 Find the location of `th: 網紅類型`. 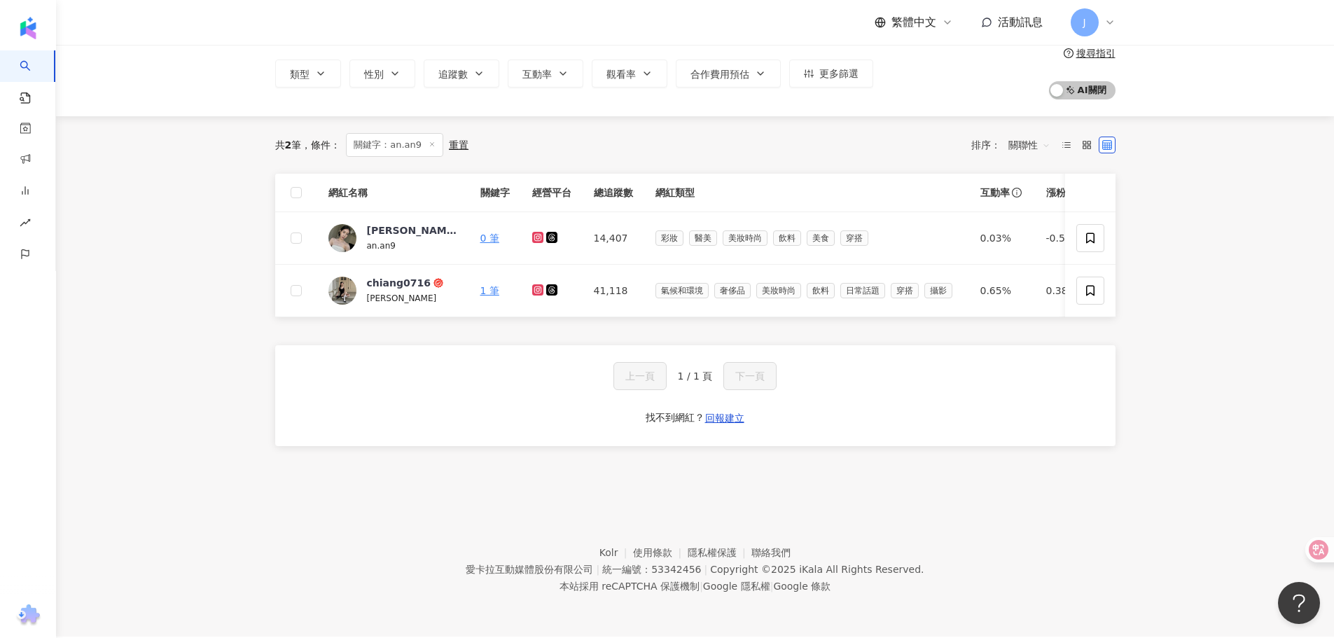

th: 網紅類型 is located at coordinates (807, 193).